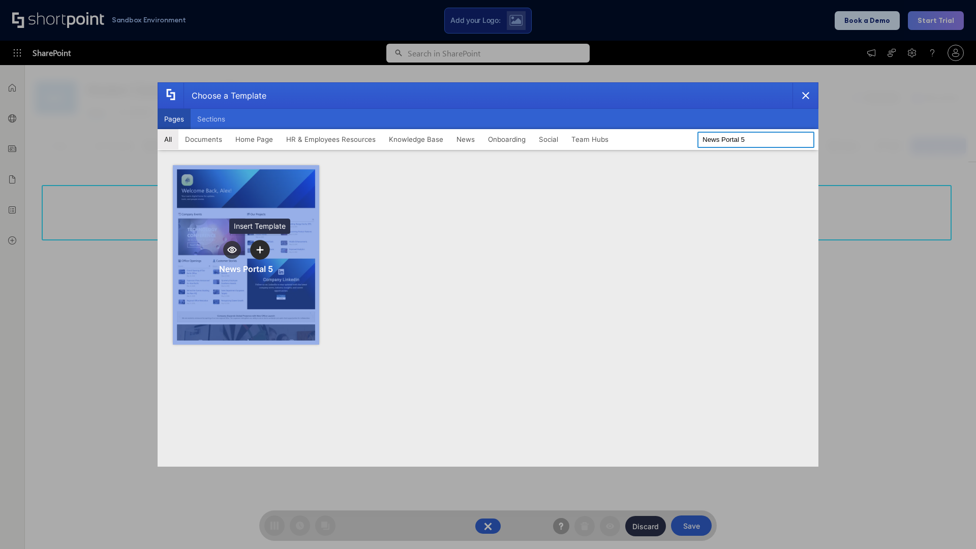 The width and height of the screenshot is (976, 549). I want to click on input: Search, so click(756, 140).